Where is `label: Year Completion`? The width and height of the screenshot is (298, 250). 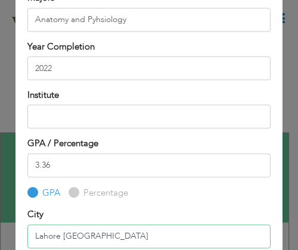 label: Year Completion is located at coordinates (61, 46).